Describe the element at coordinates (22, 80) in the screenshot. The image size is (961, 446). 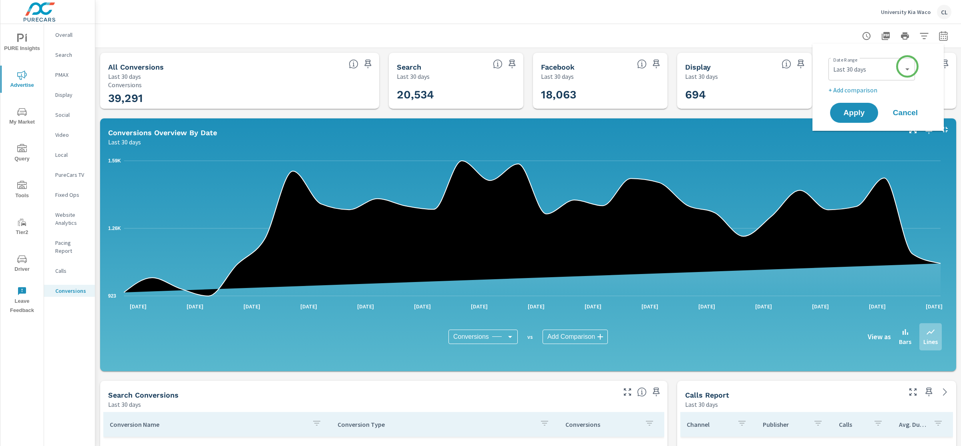
I see `span: Advertise` at that location.